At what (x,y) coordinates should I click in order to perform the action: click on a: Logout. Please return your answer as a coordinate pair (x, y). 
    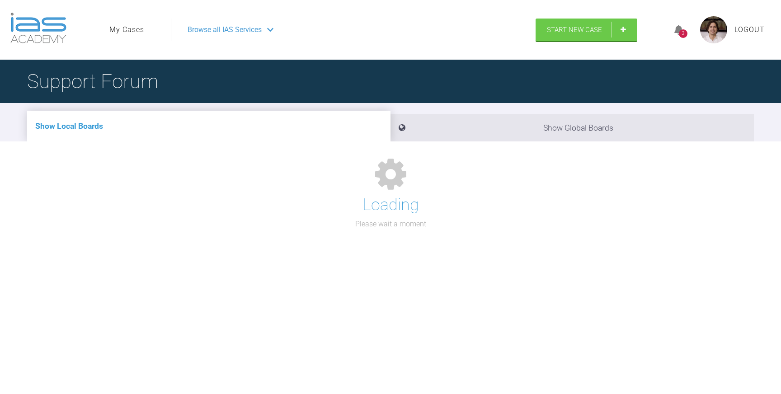
    Looking at the image, I should click on (749, 30).